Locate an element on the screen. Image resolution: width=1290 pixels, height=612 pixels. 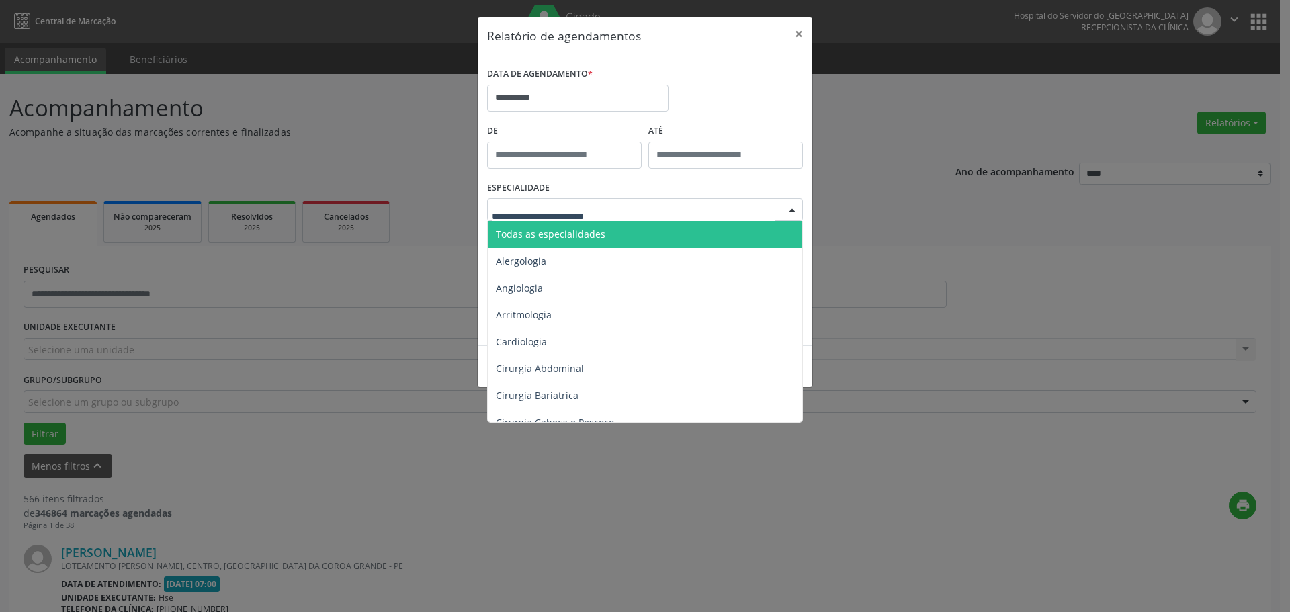
button: Close is located at coordinates (799, 34).